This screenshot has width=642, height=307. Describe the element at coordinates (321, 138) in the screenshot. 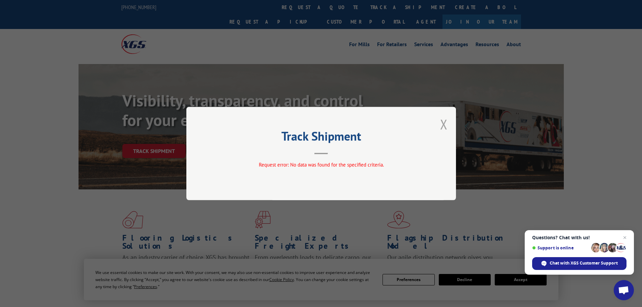

I see `h2: Track Shipment` at that location.